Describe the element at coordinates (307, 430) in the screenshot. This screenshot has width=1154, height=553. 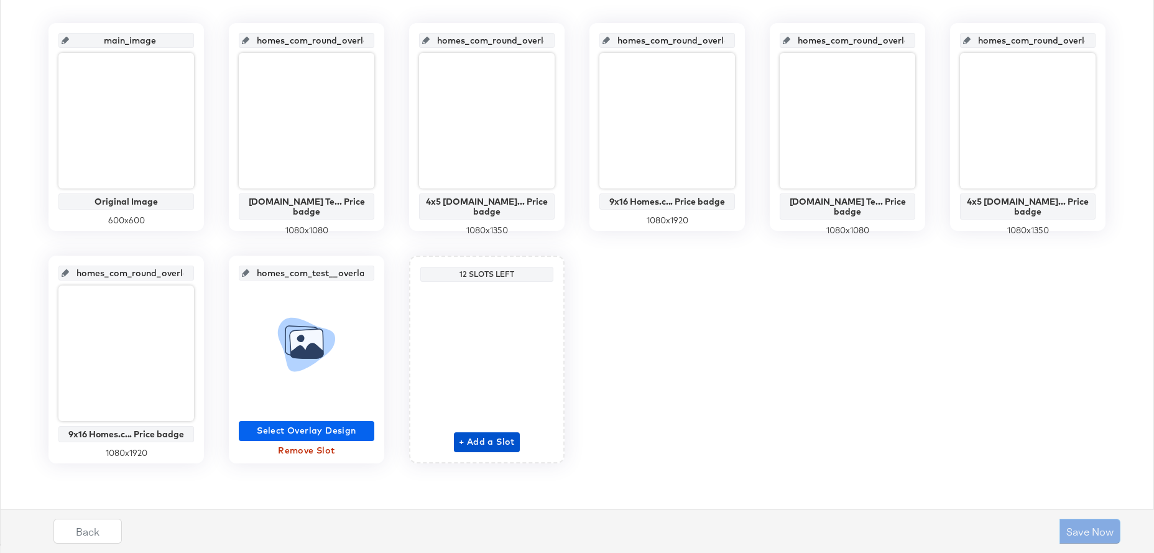
I see `span: Select Overlay Design` at that location.